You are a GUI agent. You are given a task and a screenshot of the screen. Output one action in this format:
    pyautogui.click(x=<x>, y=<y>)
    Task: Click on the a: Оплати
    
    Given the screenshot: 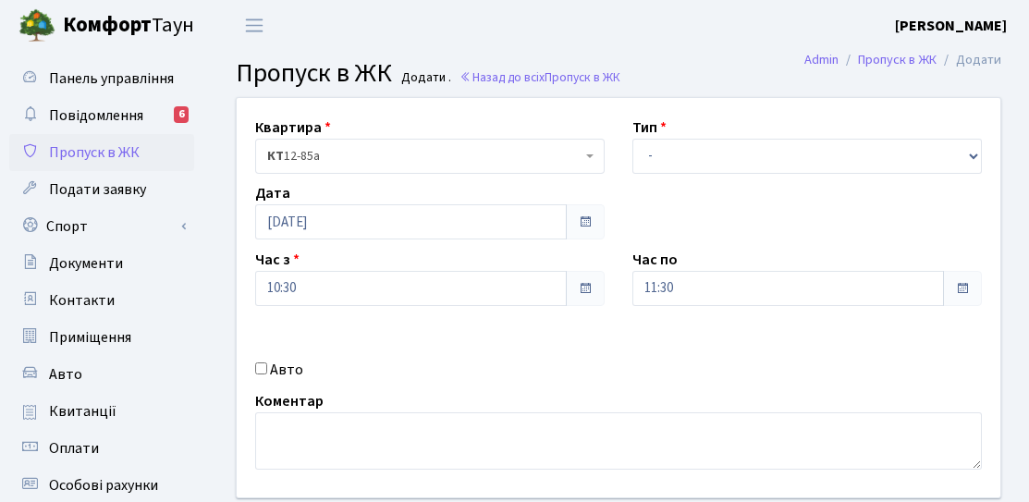 What is the action you would take?
    pyautogui.click(x=102, y=448)
    